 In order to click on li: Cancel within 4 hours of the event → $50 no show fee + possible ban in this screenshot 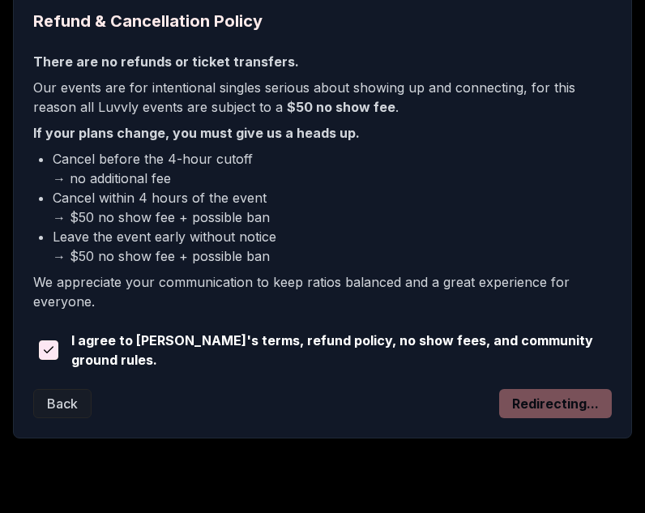, I will do `click(332, 207)`.